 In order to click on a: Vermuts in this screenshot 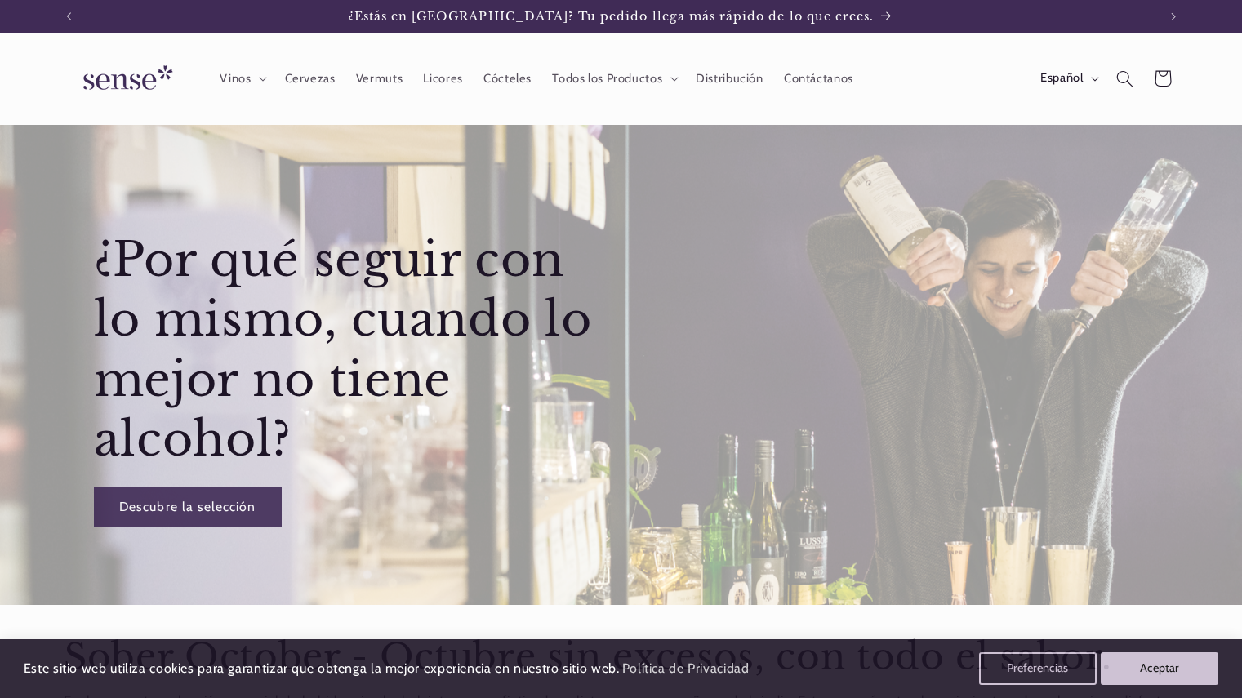, I will do `click(379, 78)`.